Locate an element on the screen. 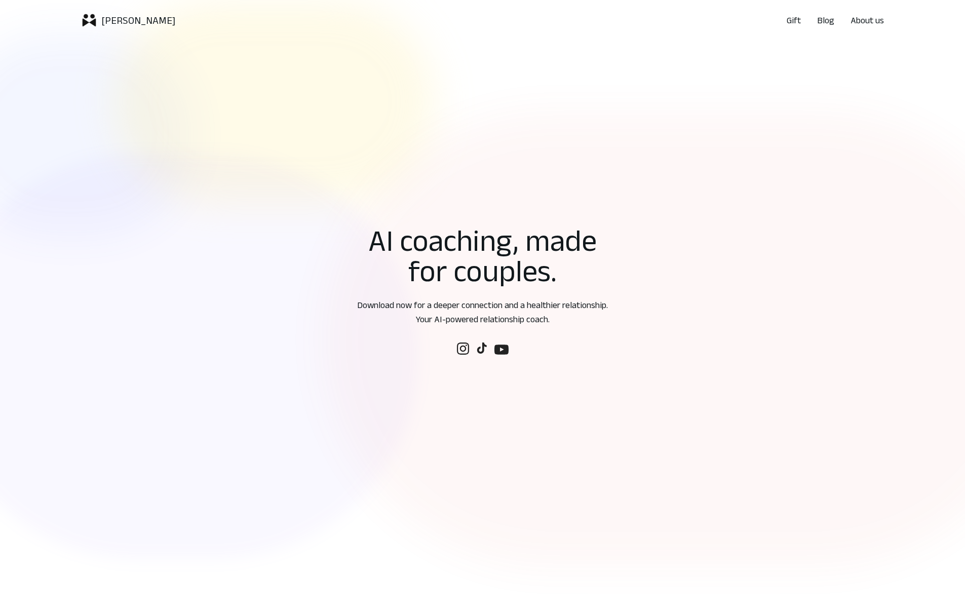  a: Blog is located at coordinates (826, 20).